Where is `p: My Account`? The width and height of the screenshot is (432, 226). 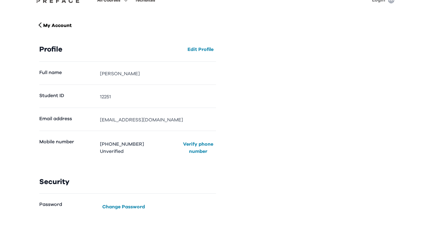 p: My Account is located at coordinates (57, 26).